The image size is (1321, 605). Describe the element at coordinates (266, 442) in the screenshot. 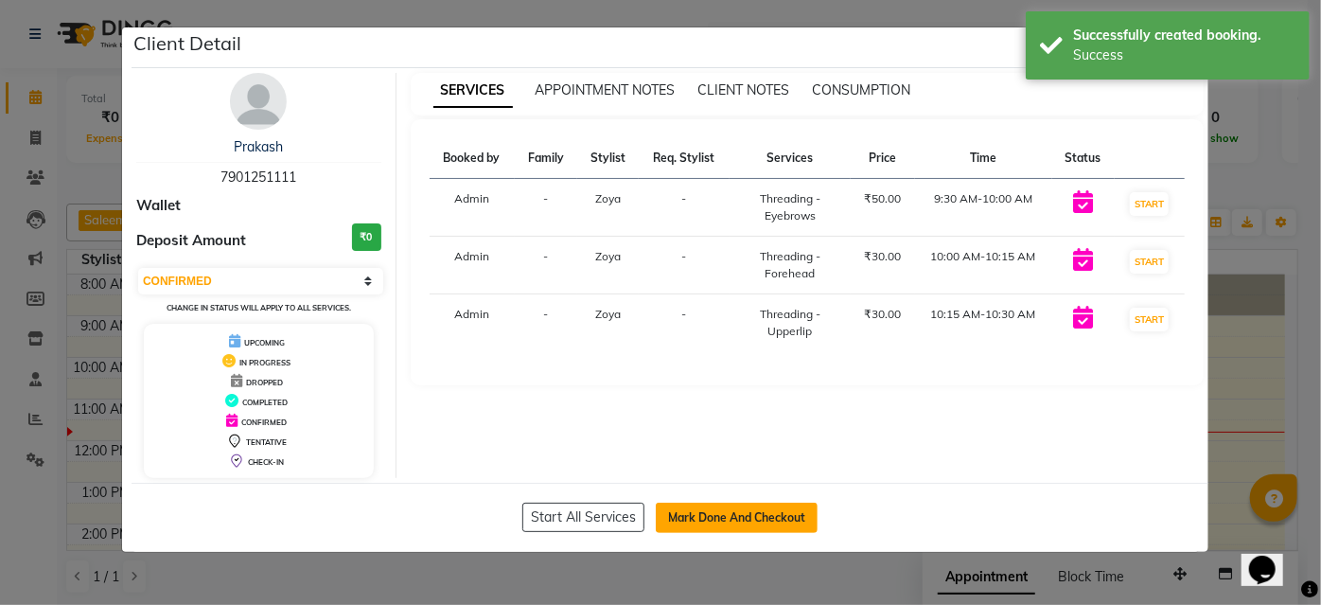

I see `span: TENTATIVE` at that location.